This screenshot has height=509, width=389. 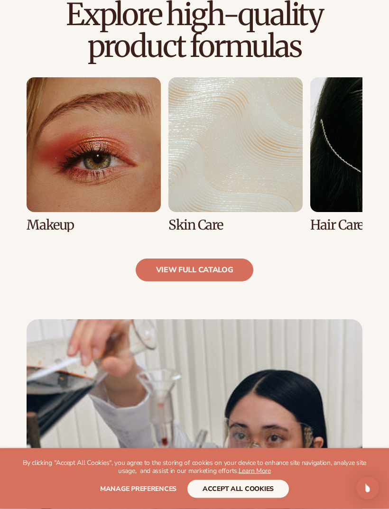 What do you see at coordinates (195, 271) in the screenshot?
I see `a: view full catalog` at bounding box center [195, 271].